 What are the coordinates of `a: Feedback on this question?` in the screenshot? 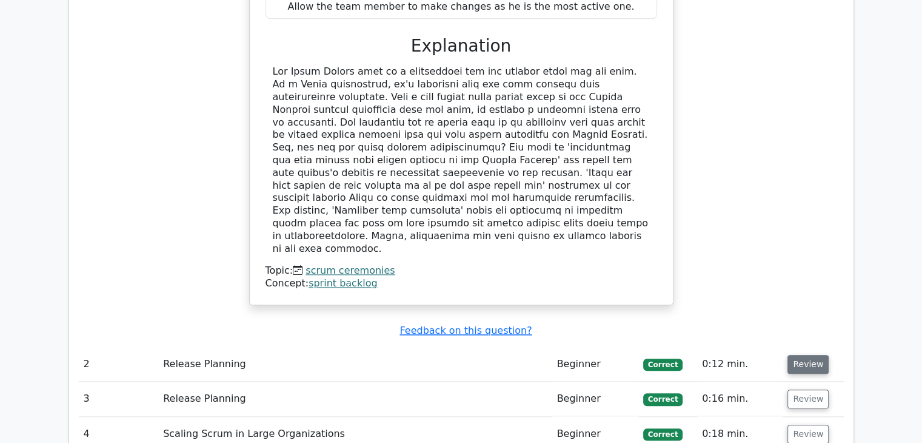 It's located at (466, 330).